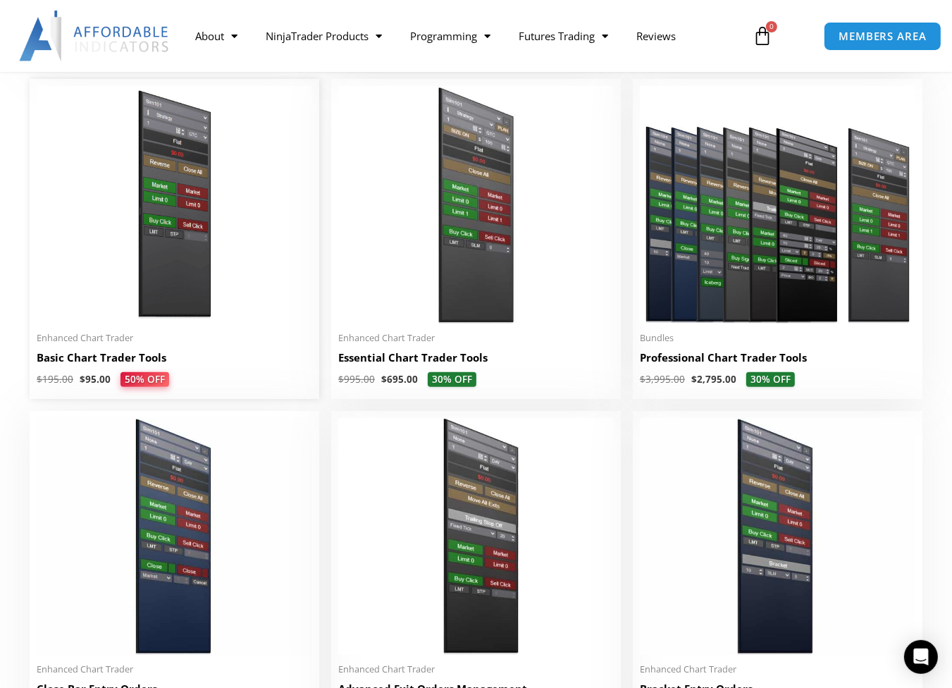 The width and height of the screenshot is (952, 688). Describe the element at coordinates (476, 361) in the screenshot. I see `a: Essential Chart Trader Tools` at that location.